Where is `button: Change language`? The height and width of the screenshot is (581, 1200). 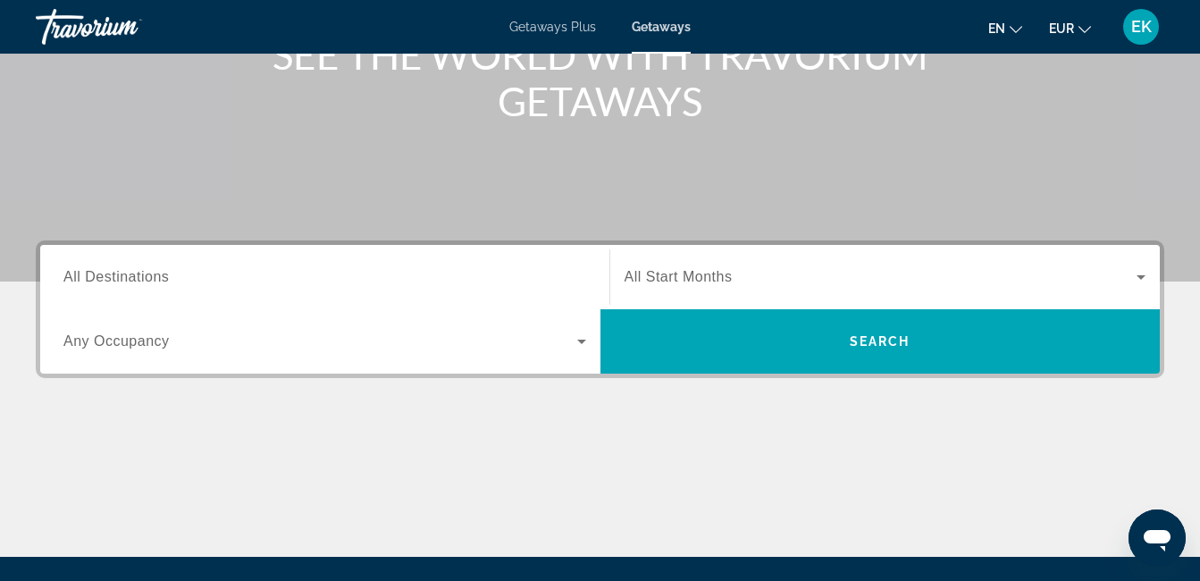 button: Change language is located at coordinates (1005, 28).